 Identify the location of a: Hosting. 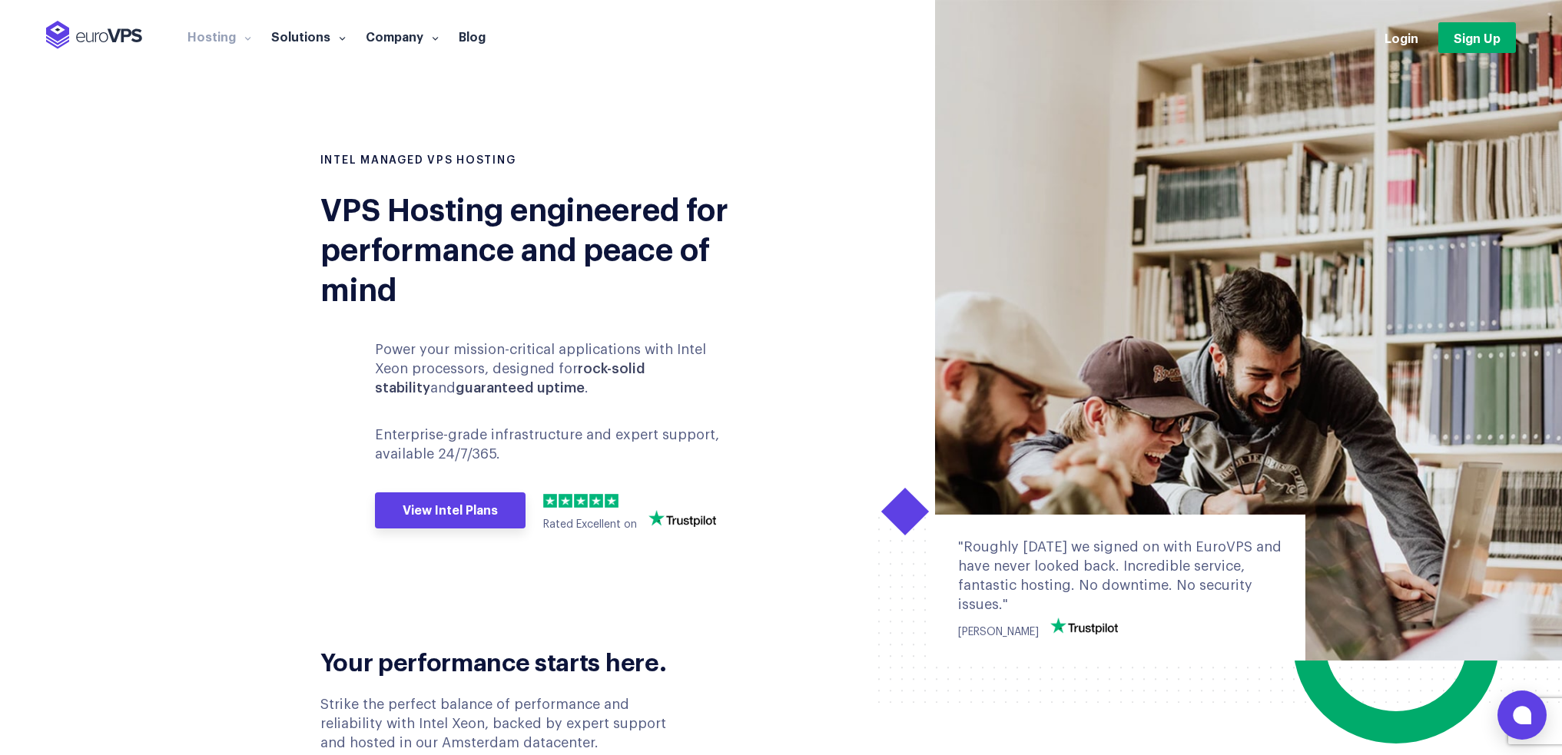
(219, 36).